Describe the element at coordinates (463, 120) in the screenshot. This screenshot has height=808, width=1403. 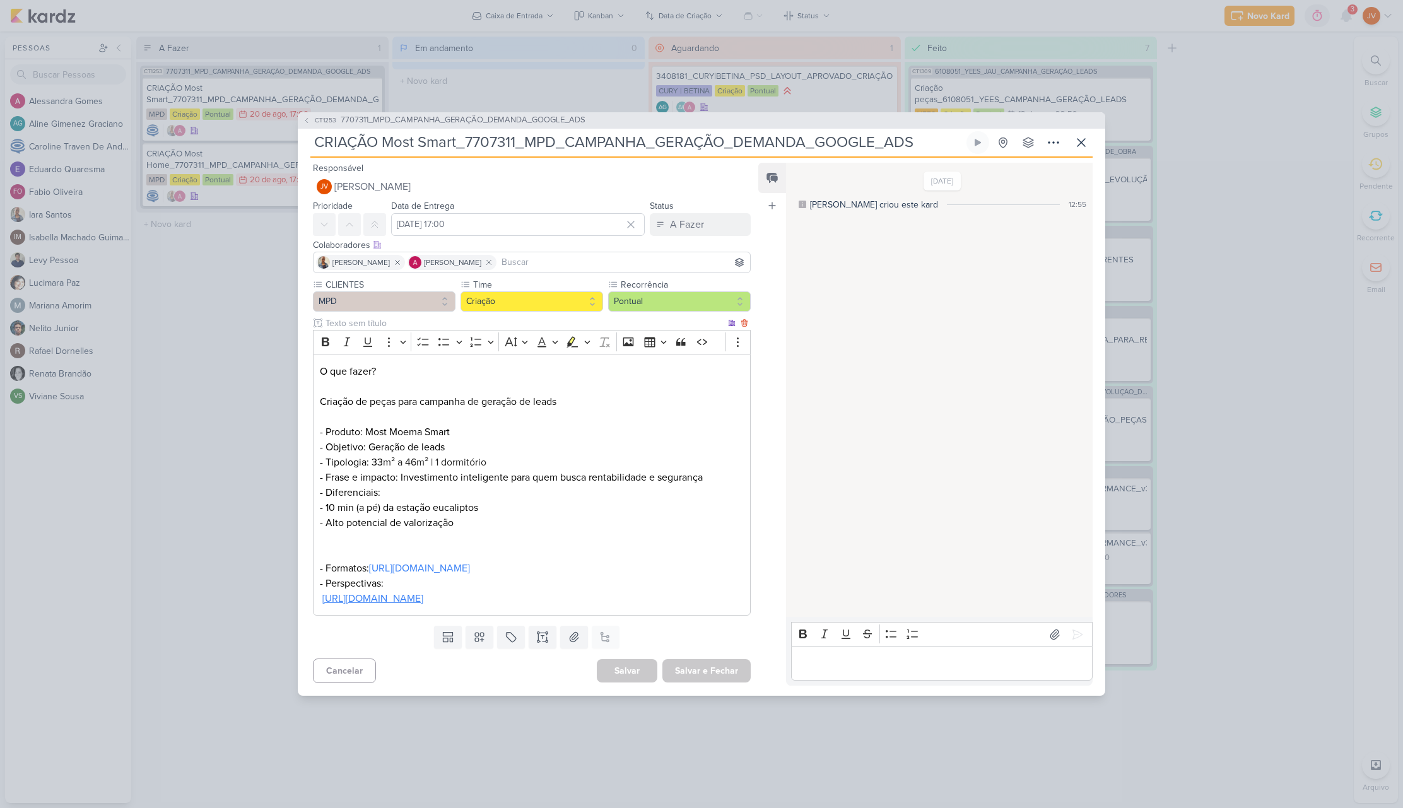
I see `span: 7707311_MPD_CAMPANHA_GERAÇÃO_DEMANDA_GOOGLE_ADS` at that location.